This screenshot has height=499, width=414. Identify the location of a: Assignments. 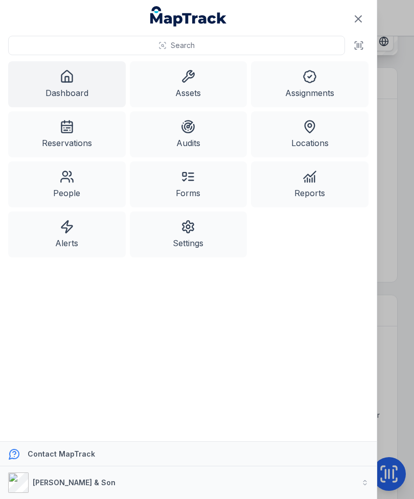
(310, 84).